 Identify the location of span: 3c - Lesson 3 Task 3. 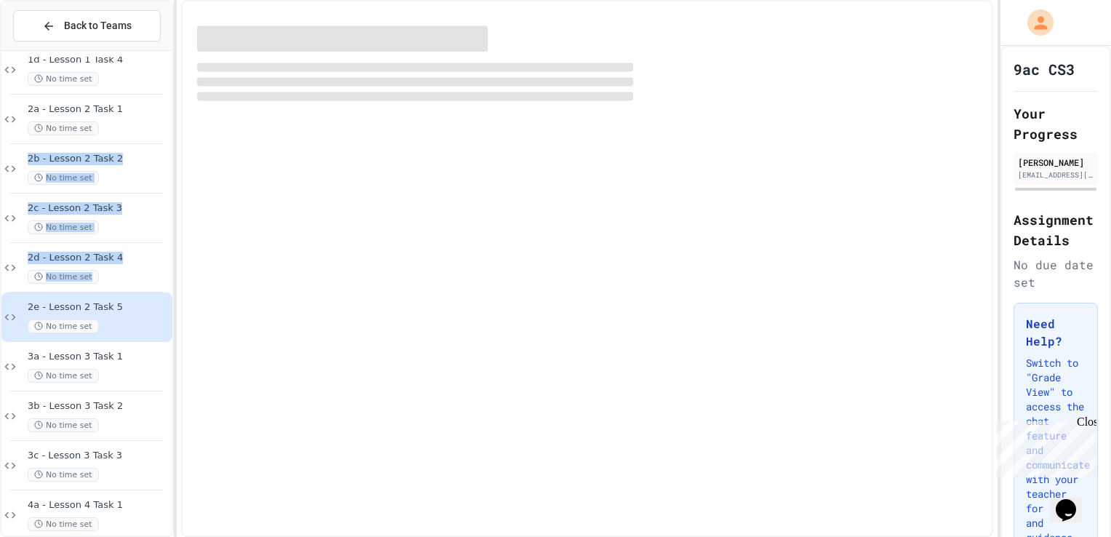
(98, 455).